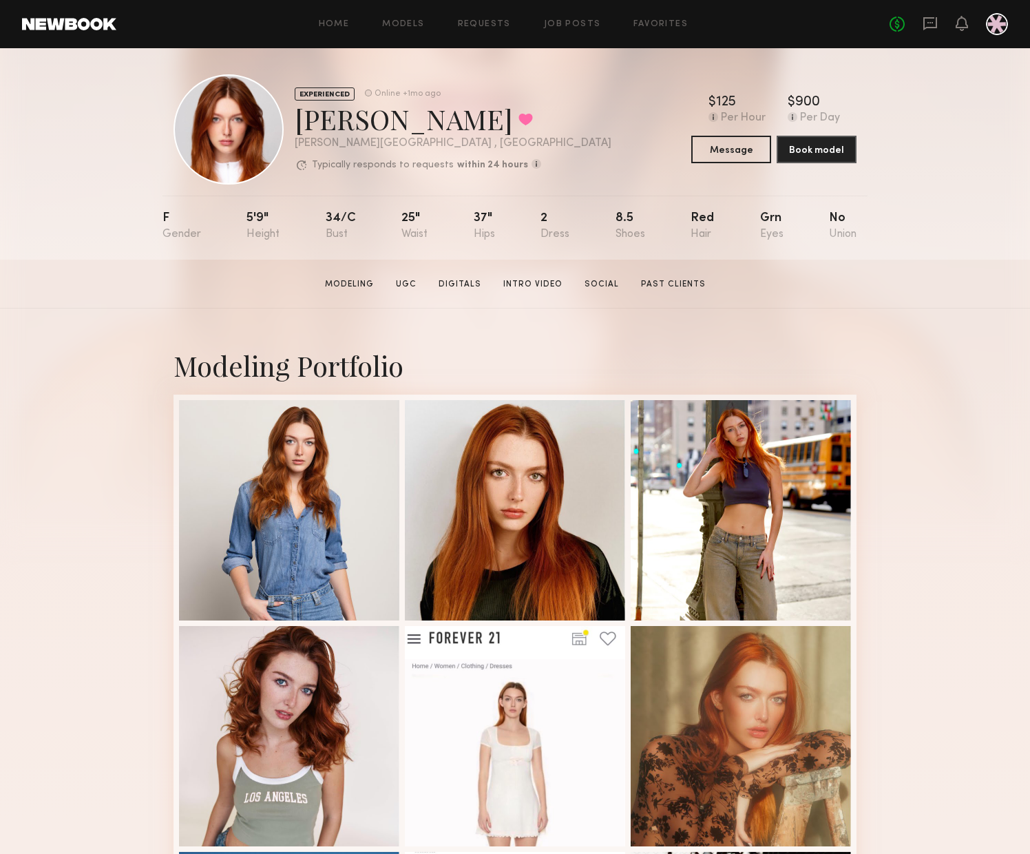 Image resolution: width=1030 pixels, height=854 pixels. I want to click on p: Typically responds to requests, so click(383, 165).